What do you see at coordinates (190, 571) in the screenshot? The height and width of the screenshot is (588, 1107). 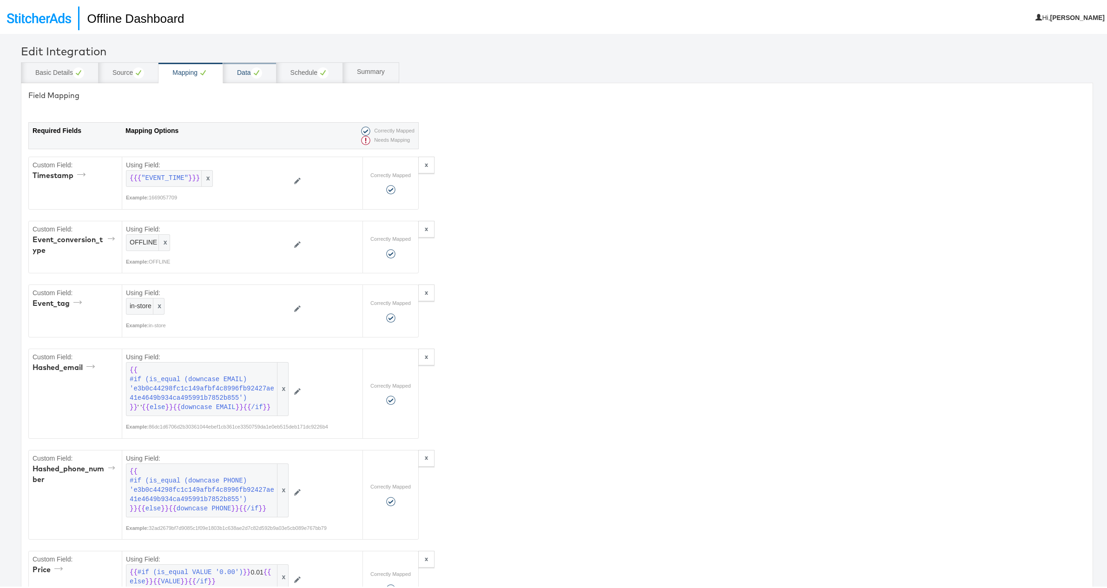 I see `span: #if (is_equal VALUE '0.00')` at bounding box center [190, 571].